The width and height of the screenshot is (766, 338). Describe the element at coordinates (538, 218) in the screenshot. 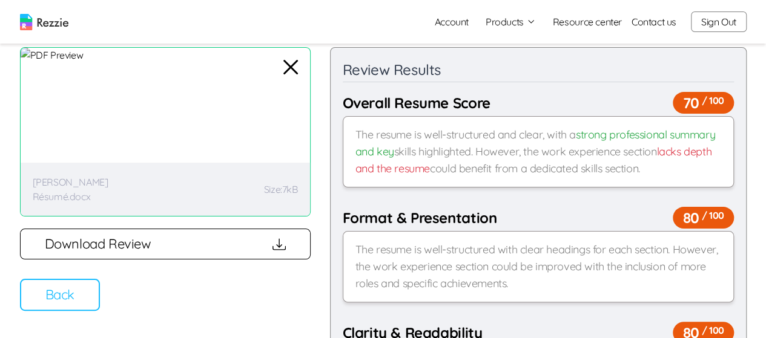

I see `div: Format & Presentation` at that location.